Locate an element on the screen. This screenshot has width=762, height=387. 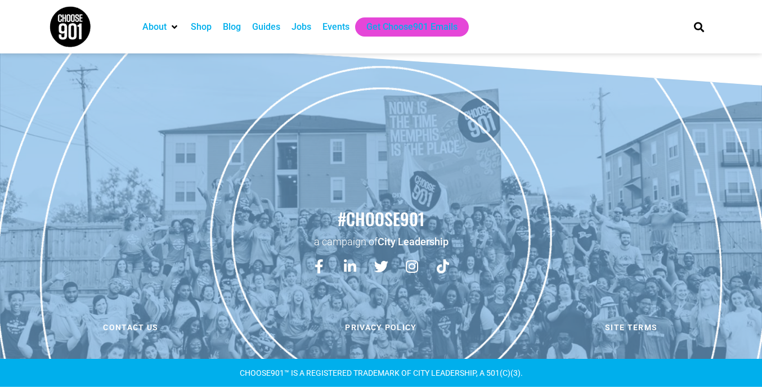
a: Jobs is located at coordinates (301, 27).